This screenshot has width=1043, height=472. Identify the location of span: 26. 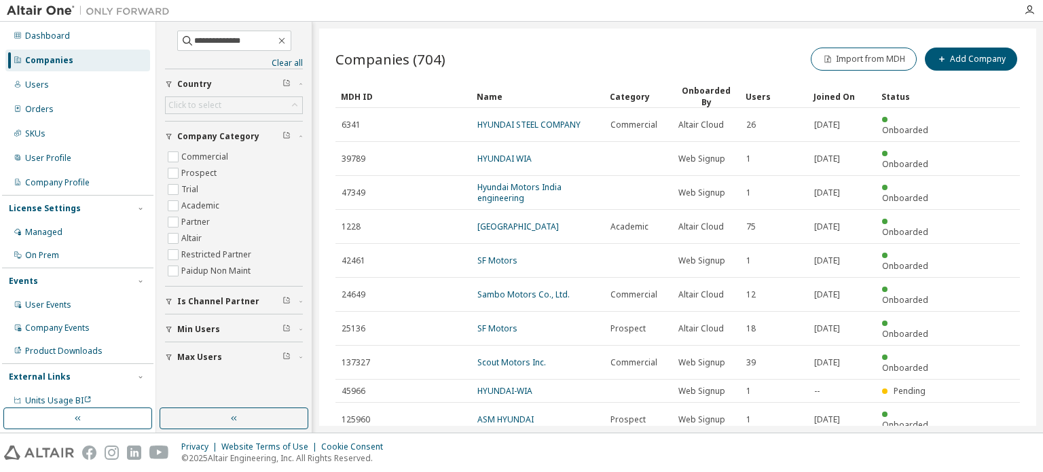
(751, 125).